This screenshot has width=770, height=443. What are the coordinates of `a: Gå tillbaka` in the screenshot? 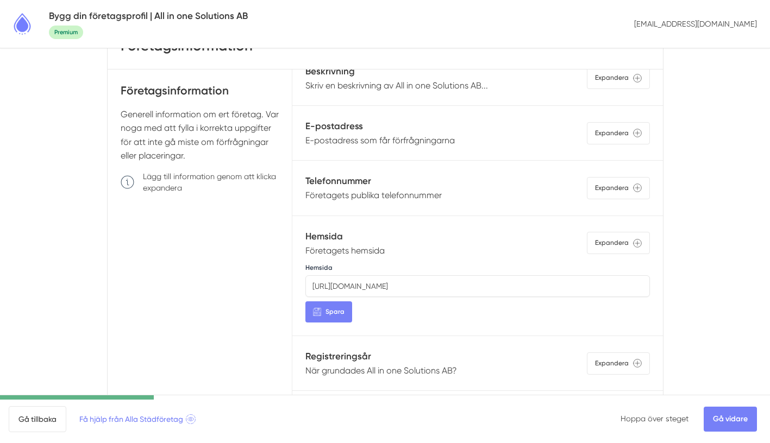 It's located at (37, 419).